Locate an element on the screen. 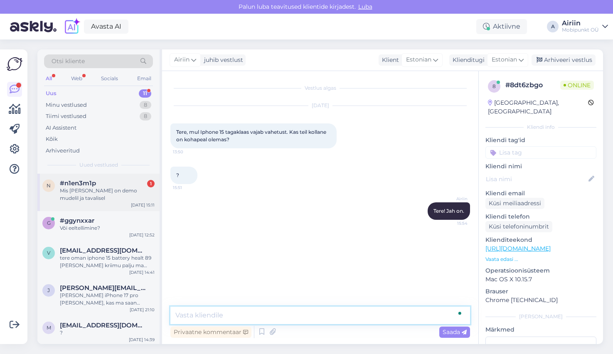 The width and height of the screenshot is (613, 354). span: #ggynxxar is located at coordinates (77, 221).